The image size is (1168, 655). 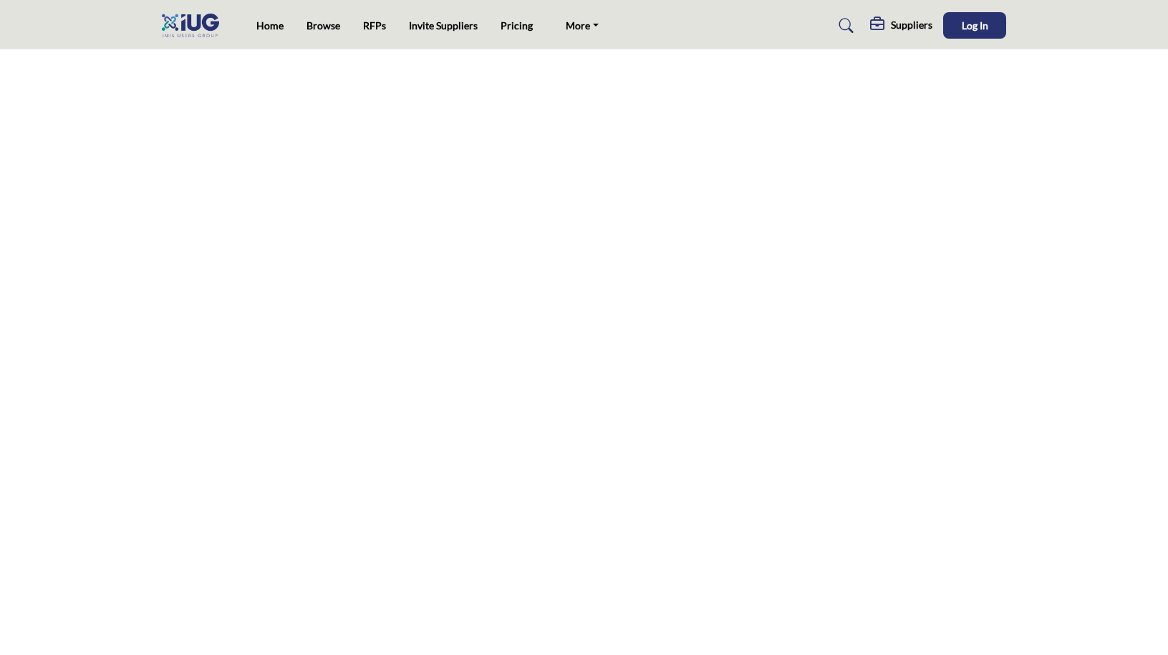 I want to click on span: Log In, so click(x=974, y=25).